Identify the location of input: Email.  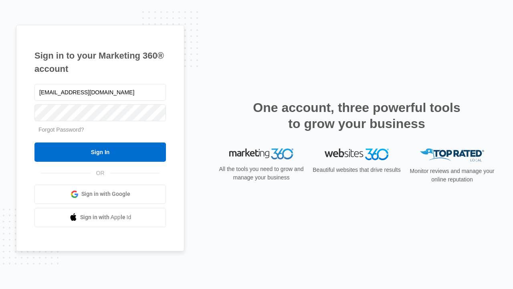
(100, 92).